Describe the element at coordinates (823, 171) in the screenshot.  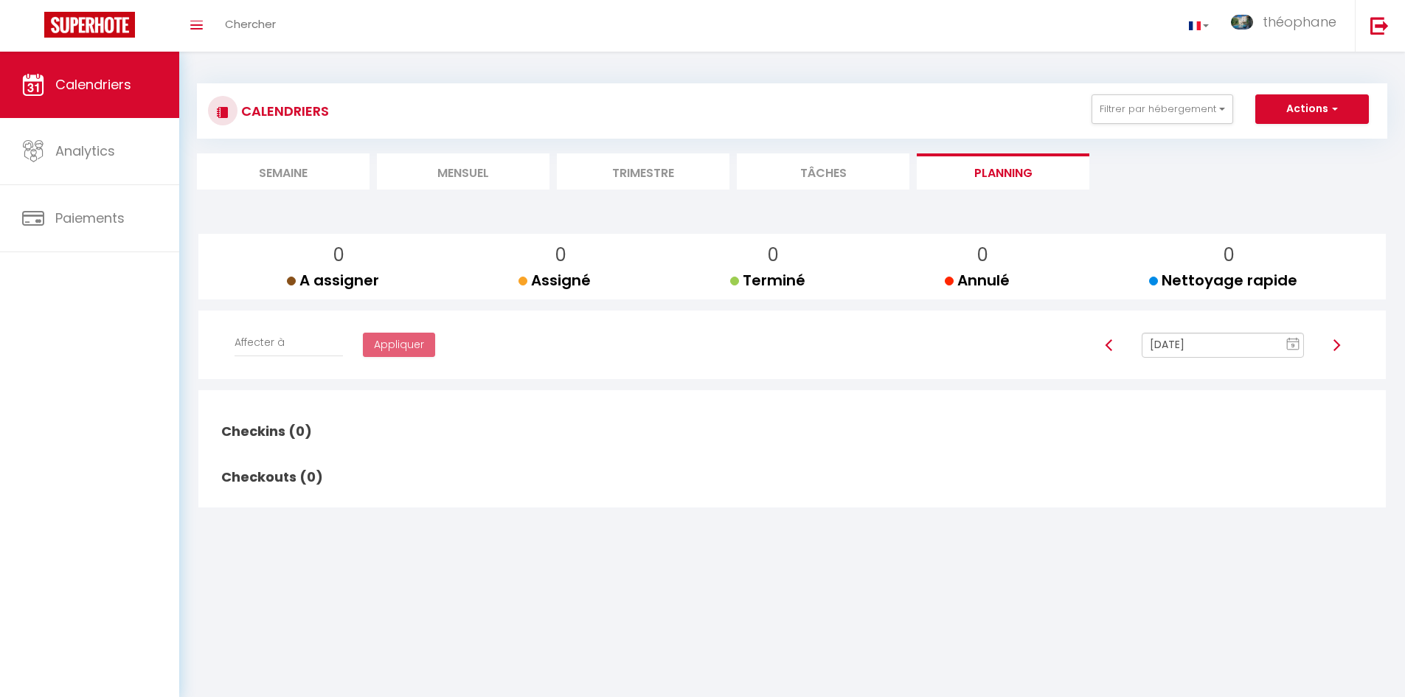
I see `li: Tâches` at that location.